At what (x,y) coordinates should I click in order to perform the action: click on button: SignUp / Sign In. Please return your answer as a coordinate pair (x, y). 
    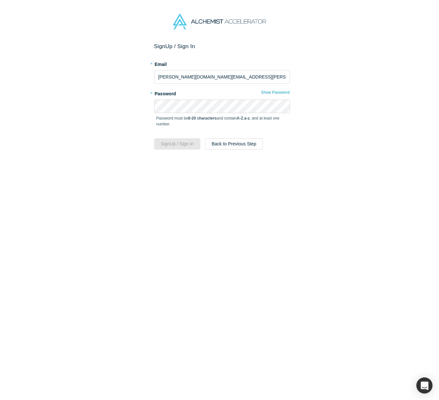
    Looking at the image, I should click on (177, 144).